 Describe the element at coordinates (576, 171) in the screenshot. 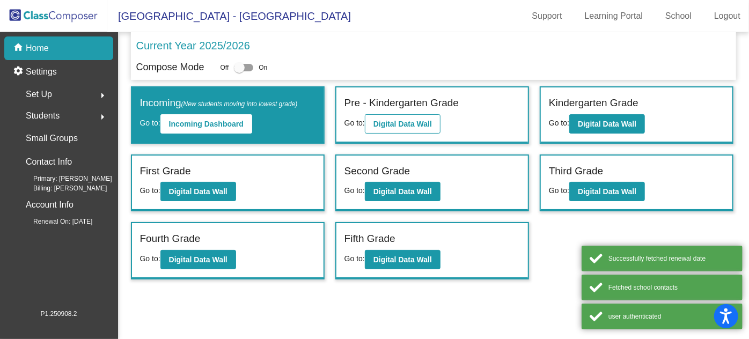

I see `label: Third Grade` at that location.